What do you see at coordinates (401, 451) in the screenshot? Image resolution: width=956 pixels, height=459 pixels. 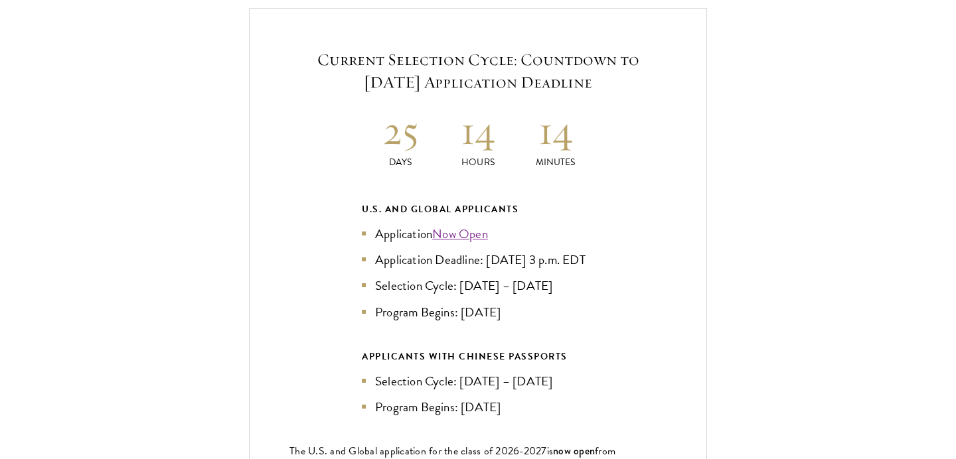 I see `span: The U.S. and Global application for the class of 202` at bounding box center [401, 451].